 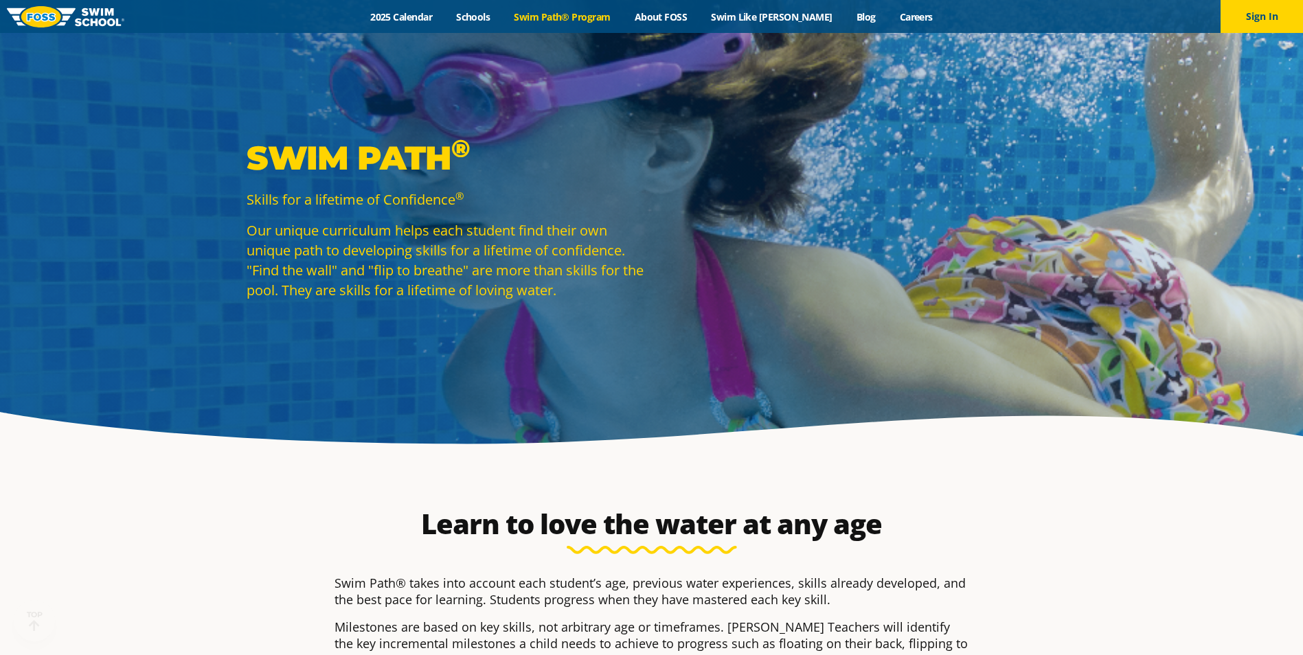 I want to click on a: Swim Path® Program, so click(x=562, y=16).